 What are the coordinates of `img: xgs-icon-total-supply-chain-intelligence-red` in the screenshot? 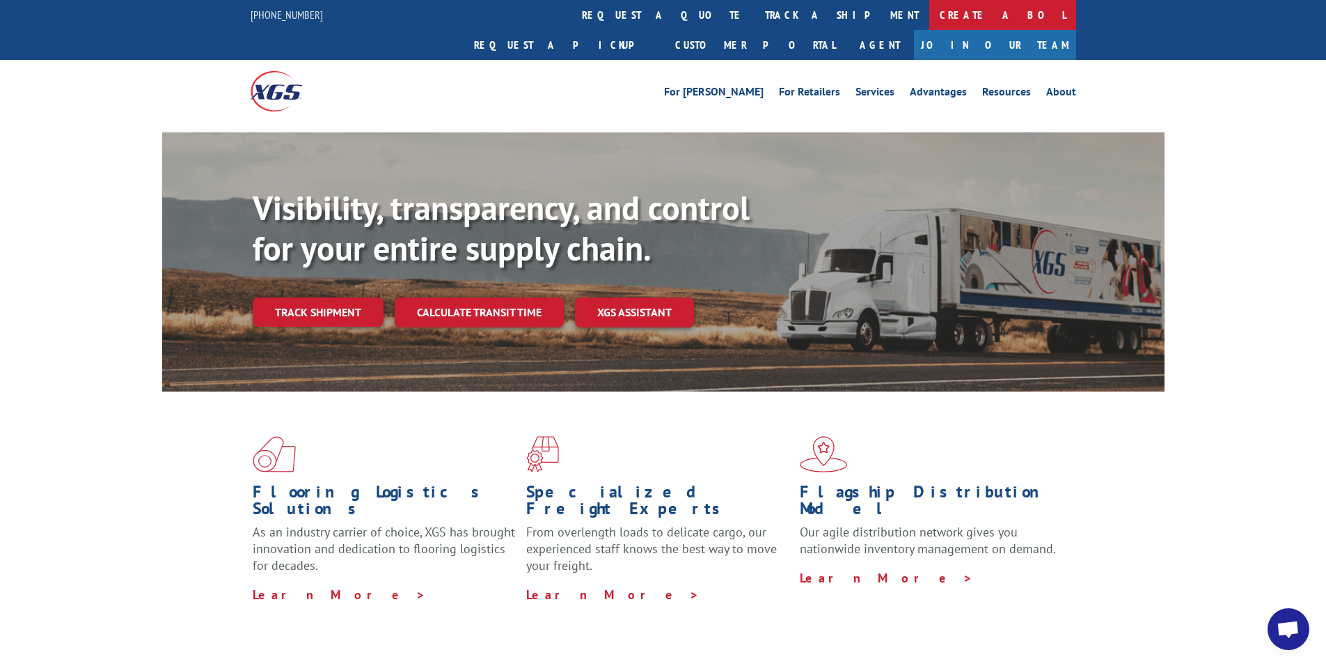 It's located at (274, 454).